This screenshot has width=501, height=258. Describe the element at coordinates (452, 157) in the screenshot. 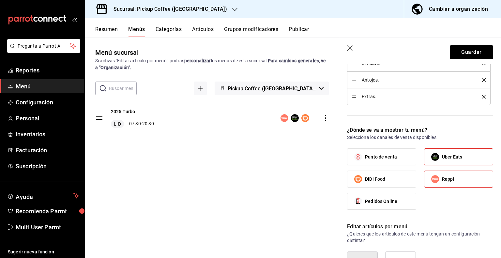

I see `span: Uber Eats` at that location.